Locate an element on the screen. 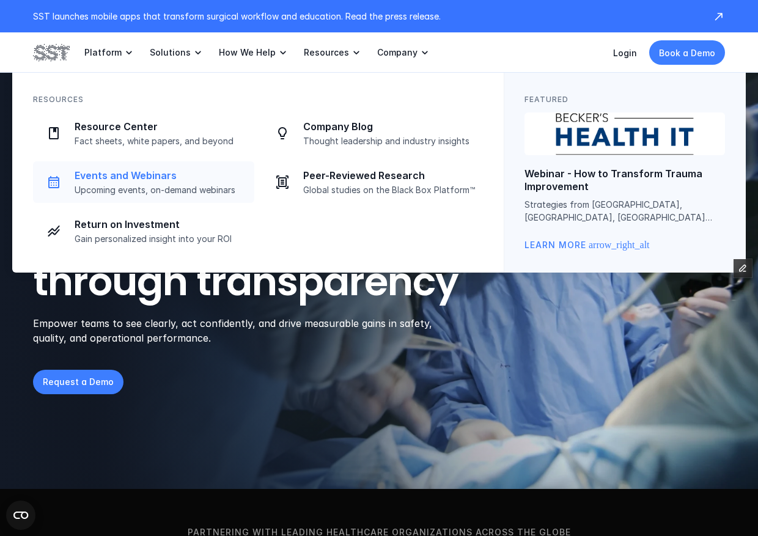 This screenshot has height=536, width=758. p: Webinar - How to Transform Trauma Improvement is located at coordinates (625, 180).